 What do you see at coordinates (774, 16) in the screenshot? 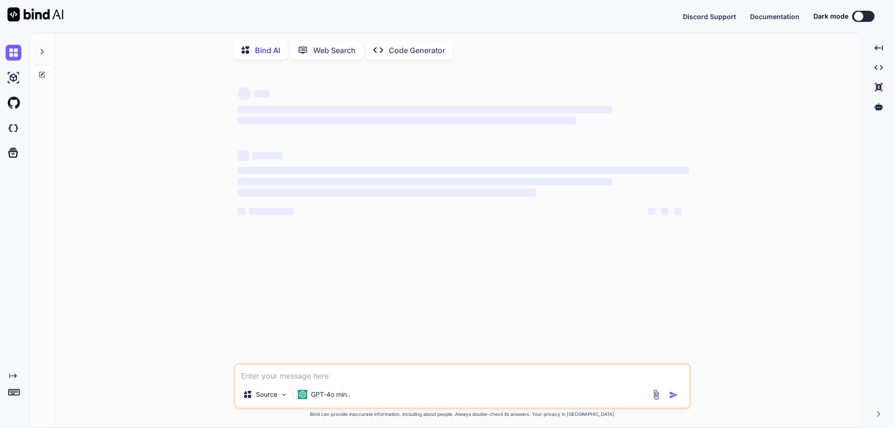
I see `span: Documentation` at bounding box center [774, 16].